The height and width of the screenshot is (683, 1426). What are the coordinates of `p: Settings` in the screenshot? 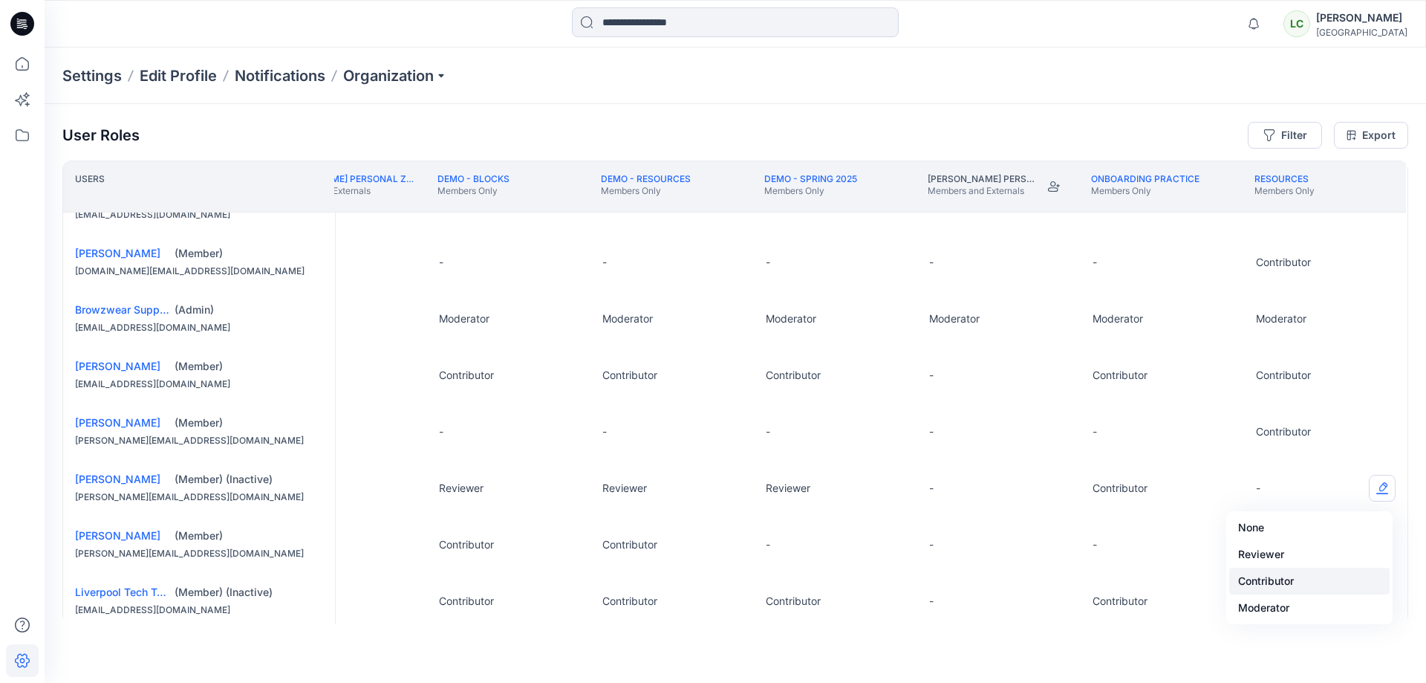 It's located at (92, 76).